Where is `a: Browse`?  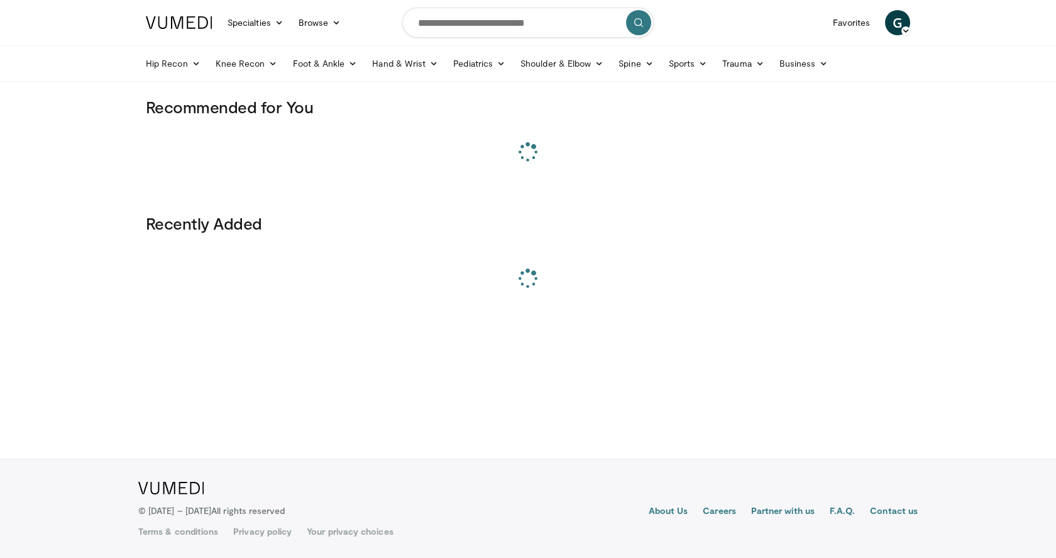
a: Browse is located at coordinates (320, 23).